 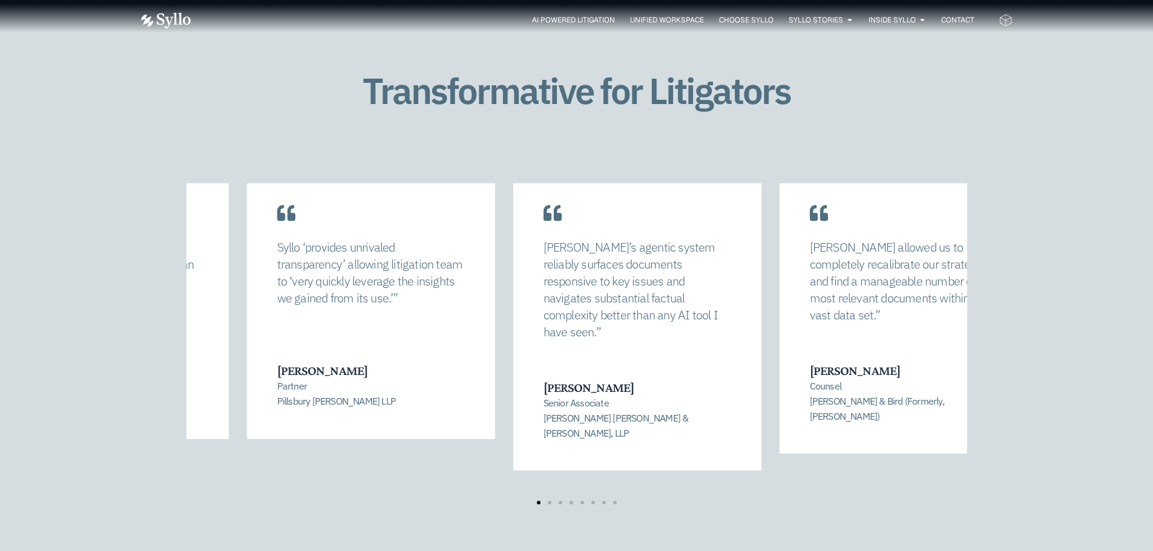 What do you see at coordinates (577, 344) in the screenshot?
I see `div: Carousel` at bounding box center [577, 344].